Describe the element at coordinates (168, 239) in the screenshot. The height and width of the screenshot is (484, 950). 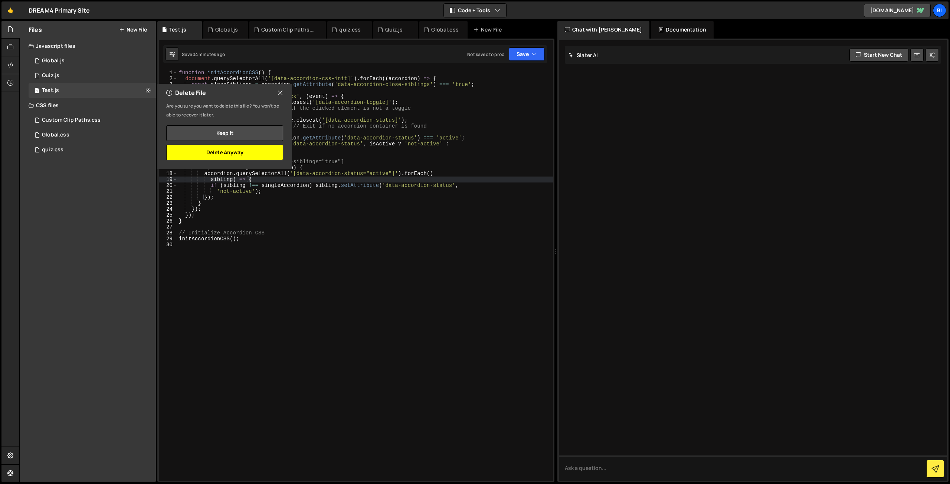
I see `div: 29` at that location.